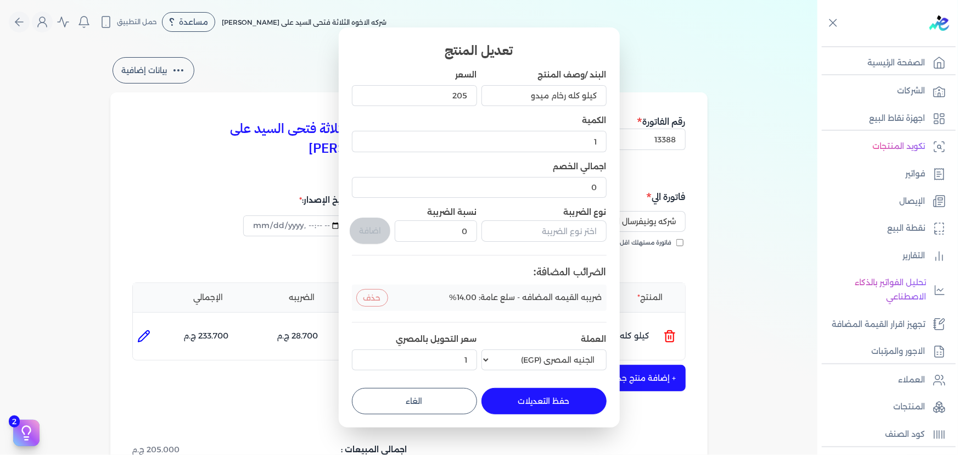 Image resolution: width=958 pixels, height=455 pixels. What do you see at coordinates (479, 187) in the screenshot?
I see `input: اجمالي الخصم` at bounding box center [479, 187].